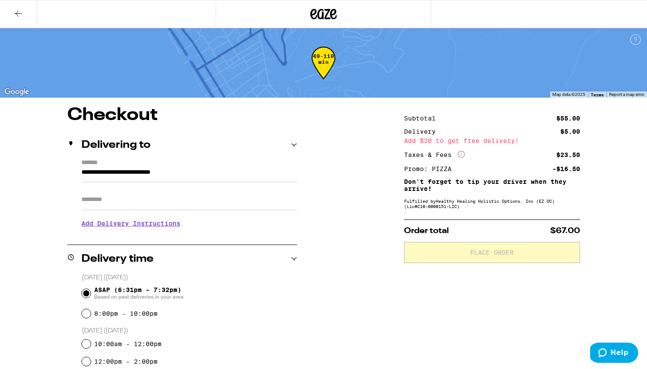  What do you see at coordinates (569, 94) in the screenshot?
I see `span: Map data ©2025` at bounding box center [569, 94].